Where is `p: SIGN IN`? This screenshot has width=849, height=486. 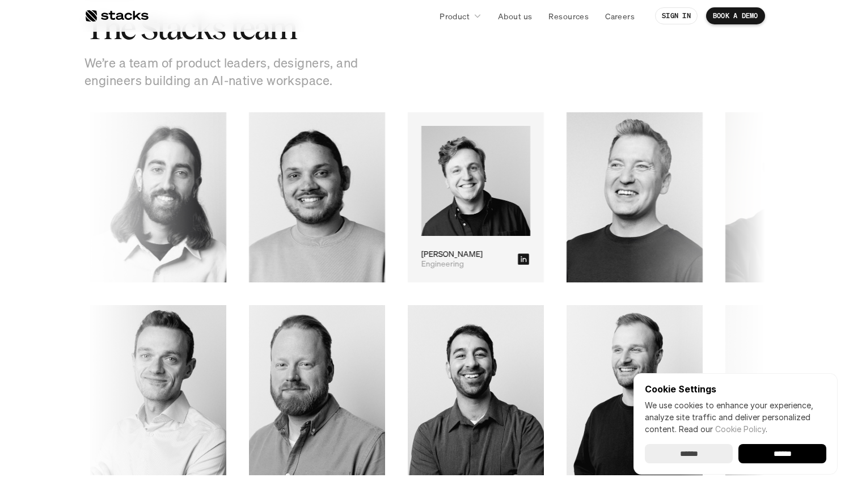
p: SIGN IN is located at coordinates (676, 16).